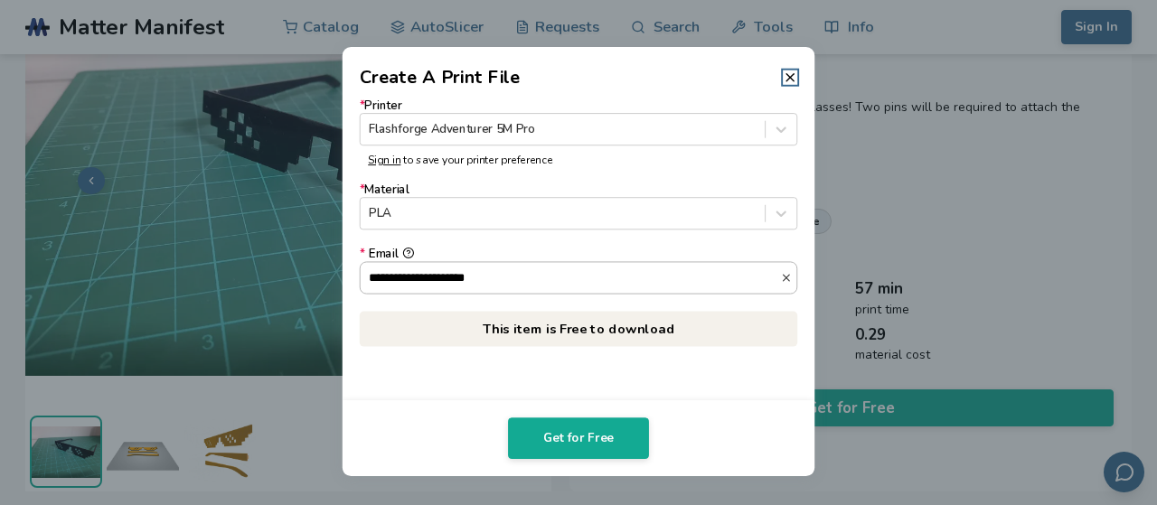 The width and height of the screenshot is (1157, 505). I want to click on label: Printer, so click(579, 122).